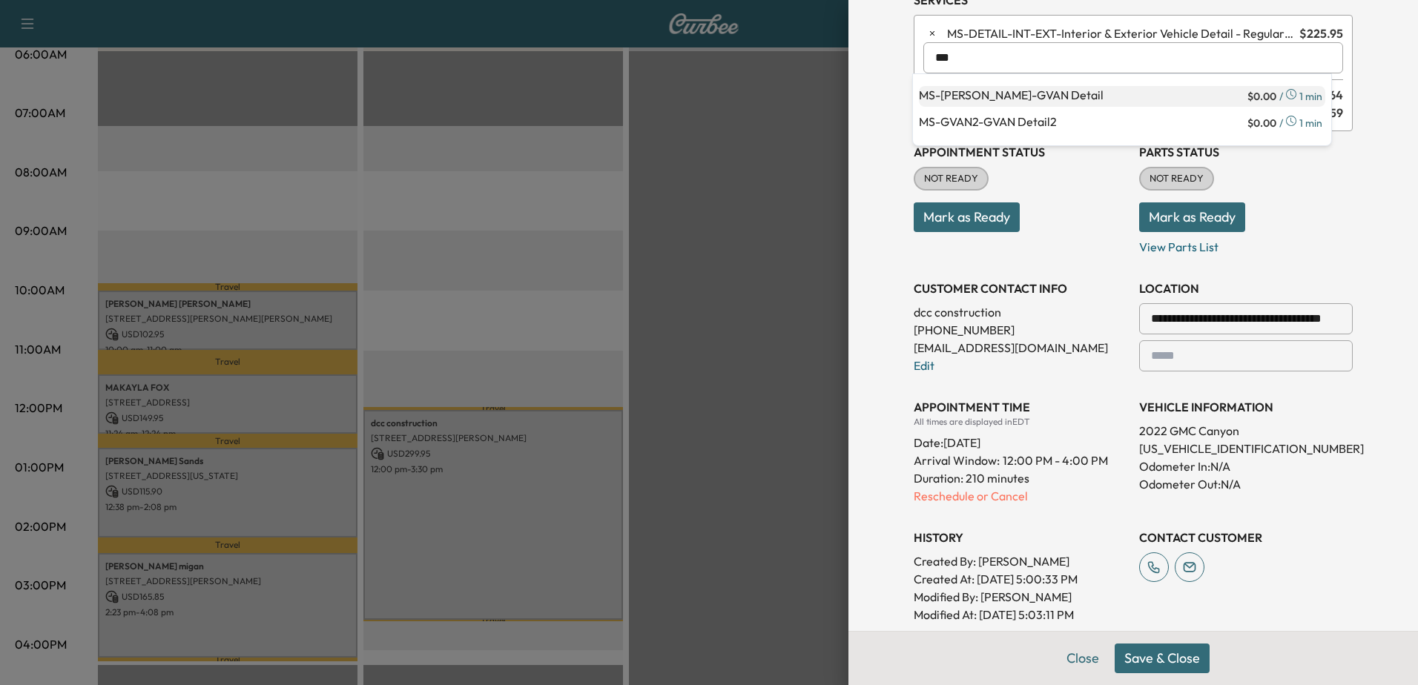 The height and width of the screenshot is (685, 1418). Describe the element at coordinates (1246, 244) in the screenshot. I see `p: View Parts List` at that location.